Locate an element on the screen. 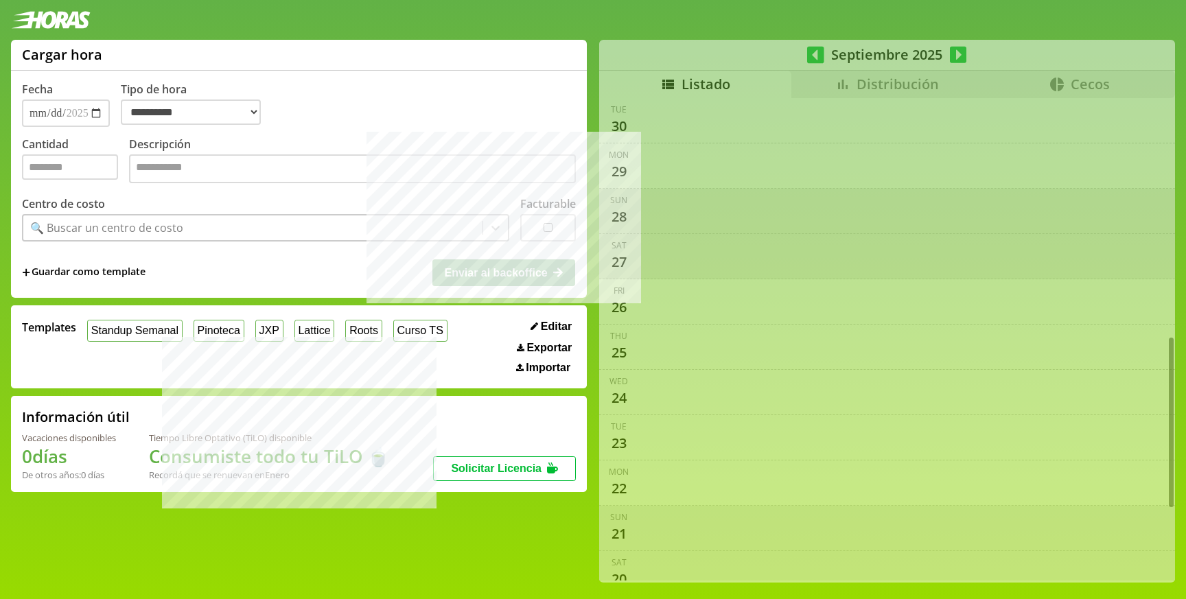 The width and height of the screenshot is (1186, 599). input: Cantidad is located at coordinates (70, 167).